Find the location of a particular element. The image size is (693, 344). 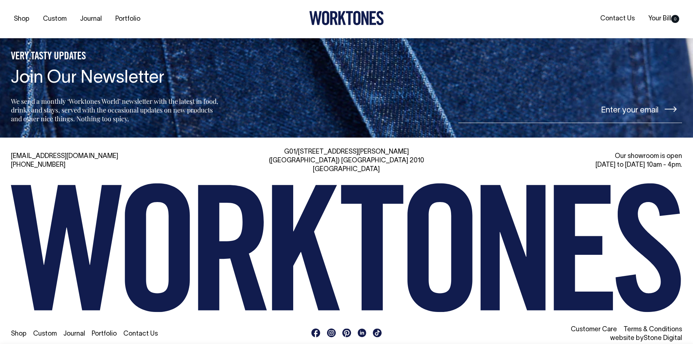

h4: Join Our Newsletter is located at coordinates (116, 78).